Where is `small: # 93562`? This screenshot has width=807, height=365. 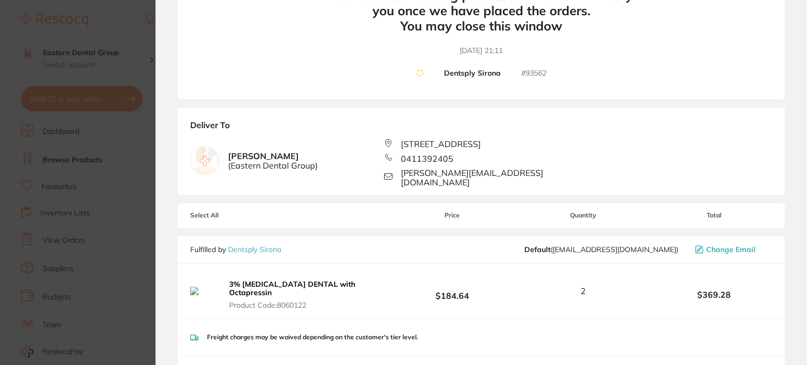 small: # 93562 is located at coordinates (534, 74).